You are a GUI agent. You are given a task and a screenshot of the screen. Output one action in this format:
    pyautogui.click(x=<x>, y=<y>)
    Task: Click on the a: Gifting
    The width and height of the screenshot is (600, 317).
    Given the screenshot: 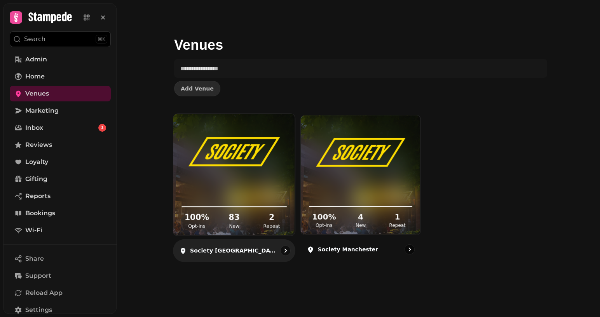 What is the action you would take?
    pyautogui.click(x=60, y=179)
    